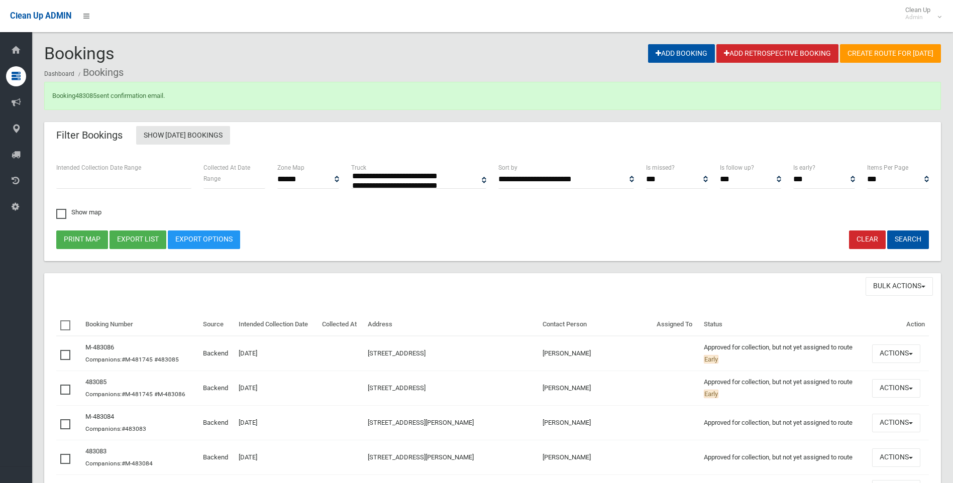  I want to click on a: Add Booking, so click(681, 53).